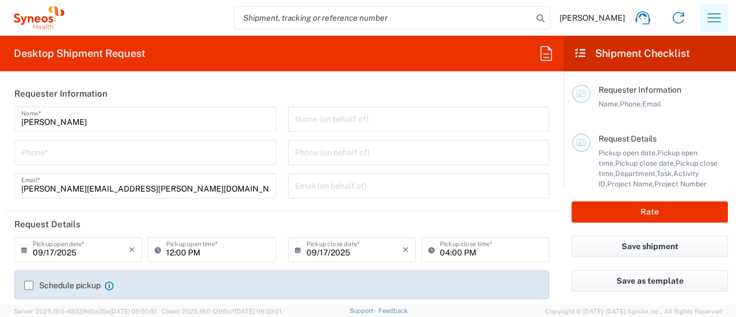  Describe the element at coordinates (649, 246) in the screenshot. I see `button: Save shipment` at that location.